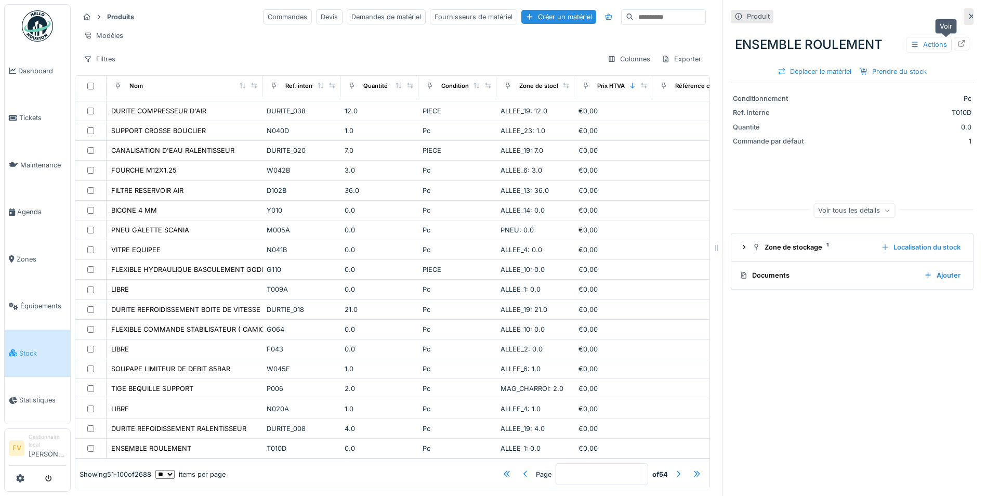  Describe the element at coordinates (43, 117) in the screenshot. I see `span: Tickets` at that location.